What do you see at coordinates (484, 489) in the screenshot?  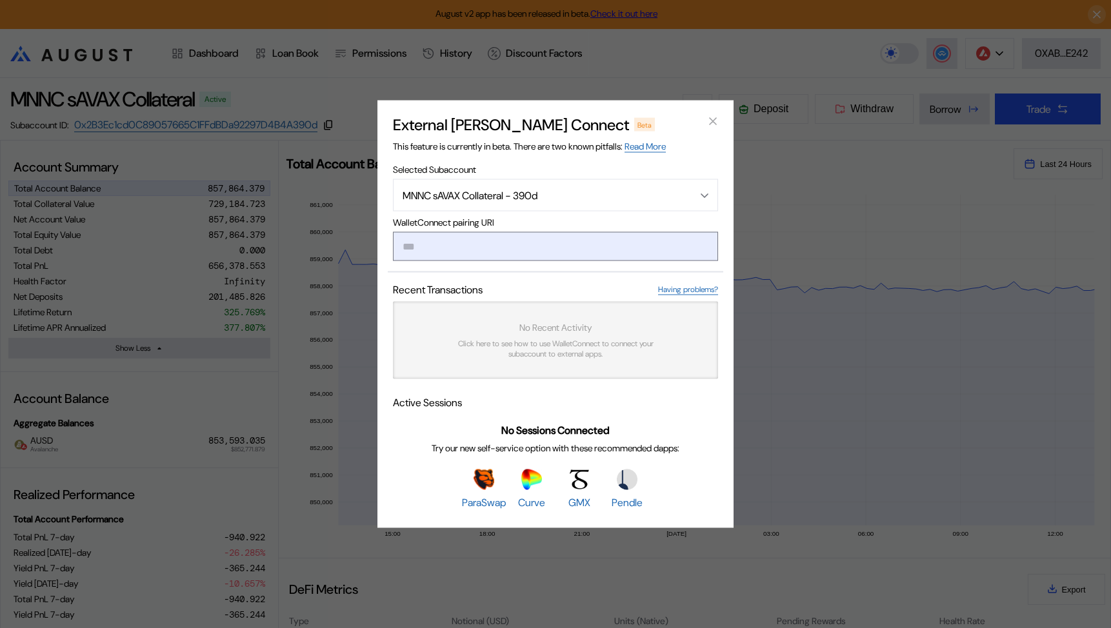 I see `a: ParaSwapParaSwap` at bounding box center [484, 489].